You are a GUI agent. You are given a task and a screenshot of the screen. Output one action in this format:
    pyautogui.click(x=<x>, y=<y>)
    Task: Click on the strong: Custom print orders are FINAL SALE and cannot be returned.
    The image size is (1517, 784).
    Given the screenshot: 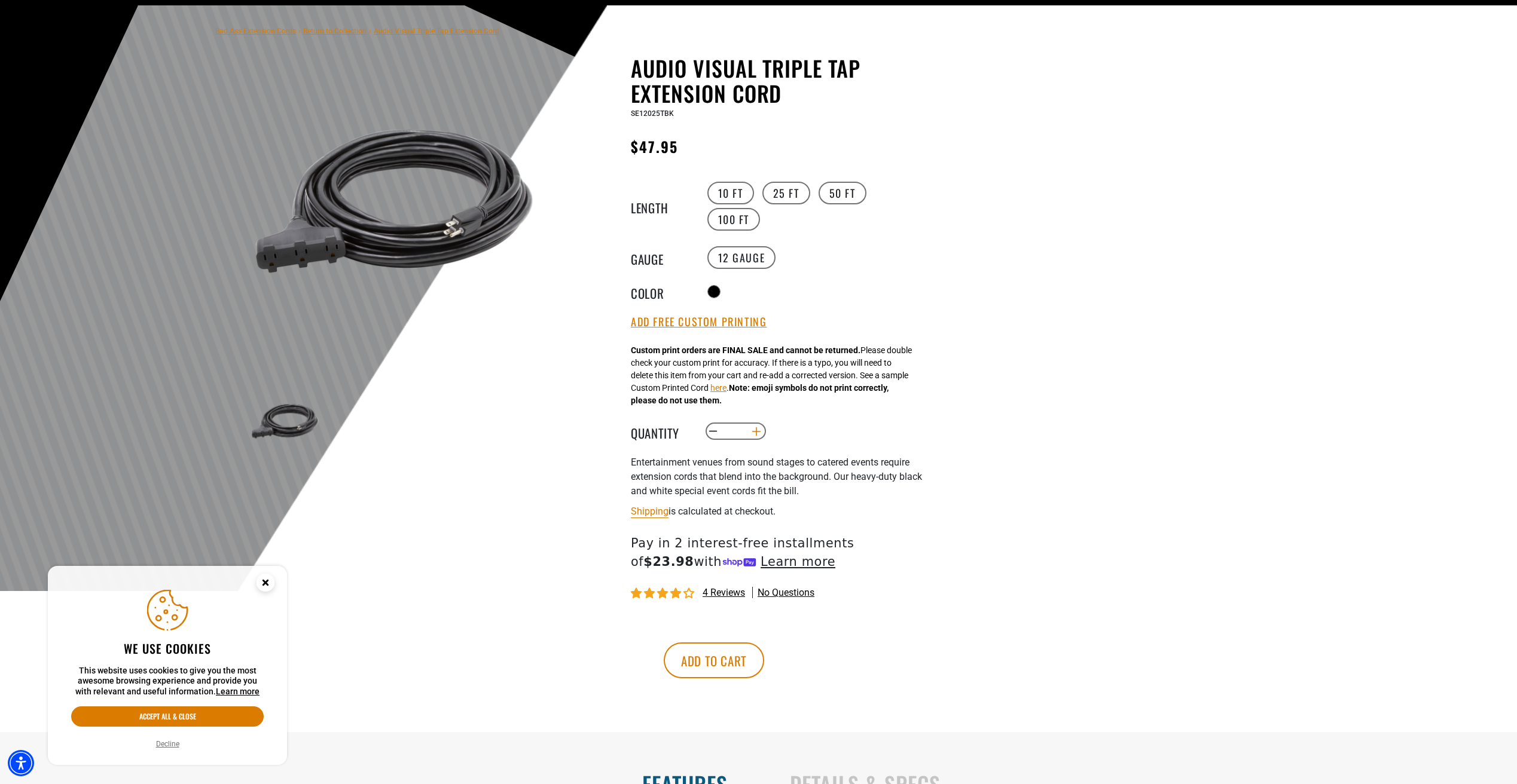 What is the action you would take?
    pyautogui.click(x=745, y=351)
    